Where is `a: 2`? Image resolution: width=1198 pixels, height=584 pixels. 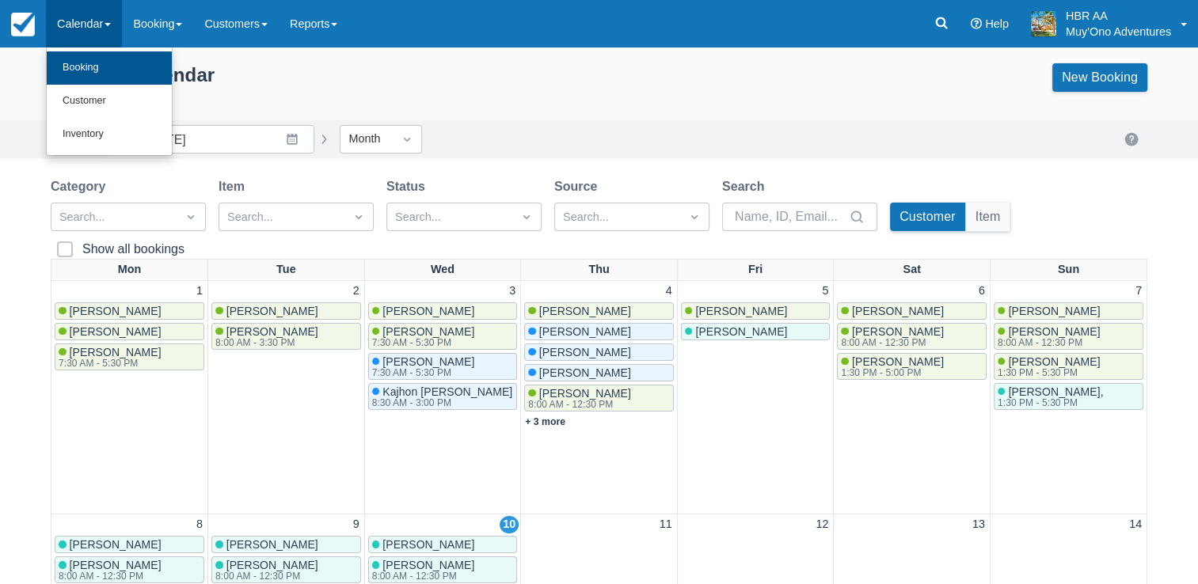 a: 2 is located at coordinates (356, 291).